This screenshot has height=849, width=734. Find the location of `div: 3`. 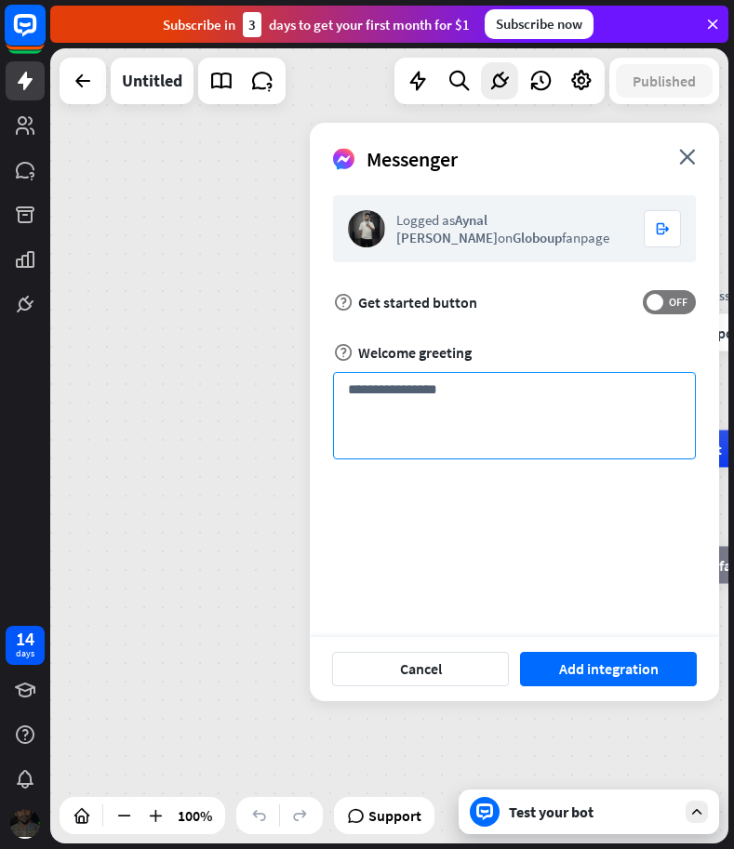

div: 3 is located at coordinates (252, 24).